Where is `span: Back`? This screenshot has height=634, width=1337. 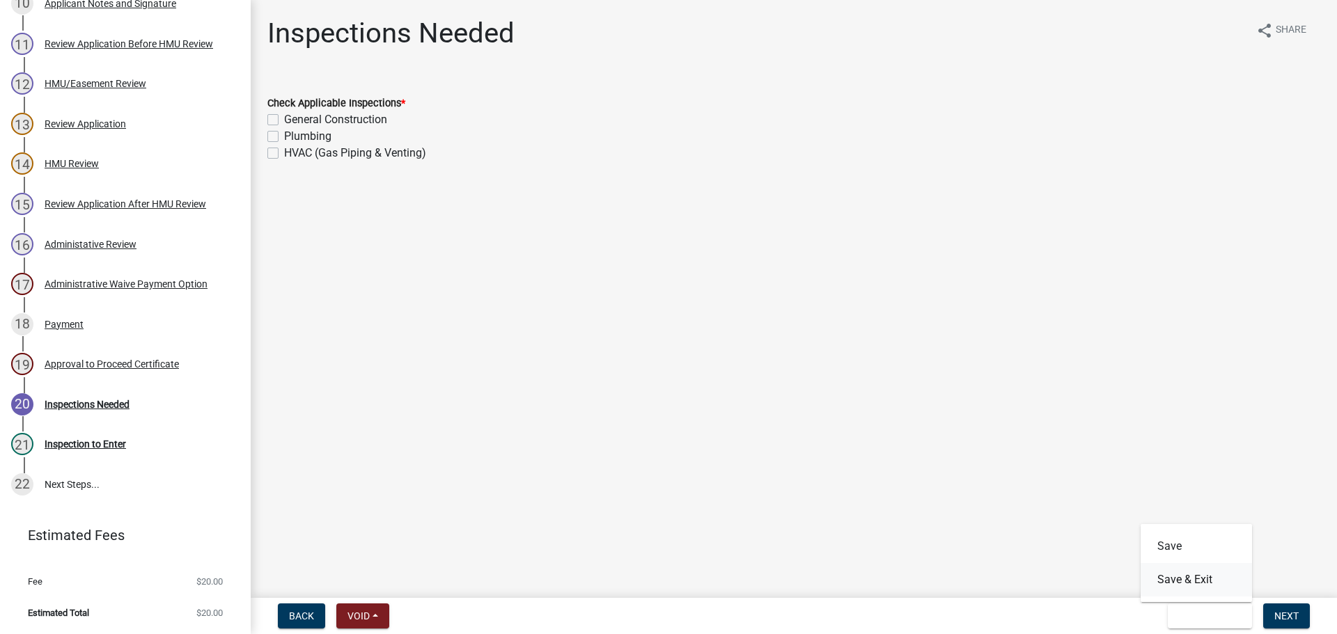
span: Back is located at coordinates (302, 616).